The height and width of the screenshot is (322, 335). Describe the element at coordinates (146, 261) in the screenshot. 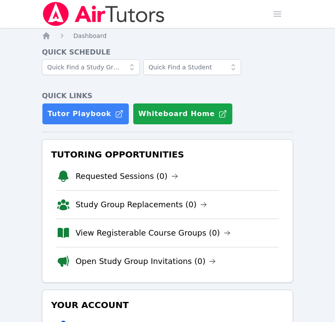

I see `a: Open Study Group Invitations (0)` at that location.